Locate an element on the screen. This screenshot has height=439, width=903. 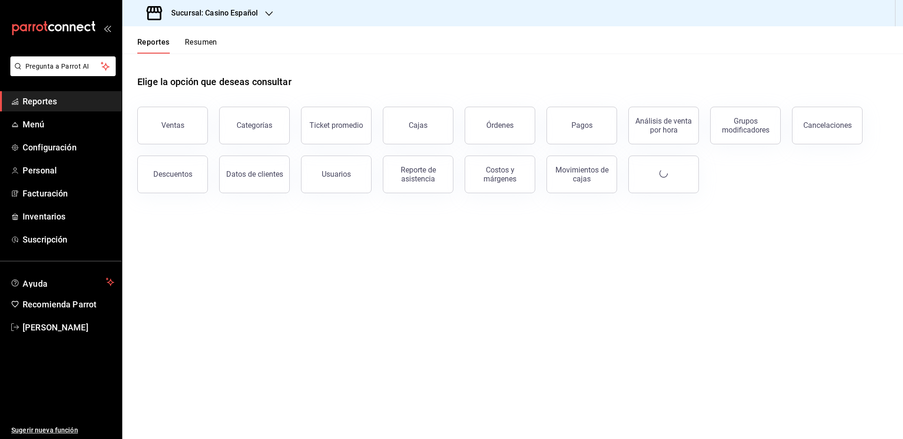
div: Movimientos de cajas is located at coordinates (582, 175).